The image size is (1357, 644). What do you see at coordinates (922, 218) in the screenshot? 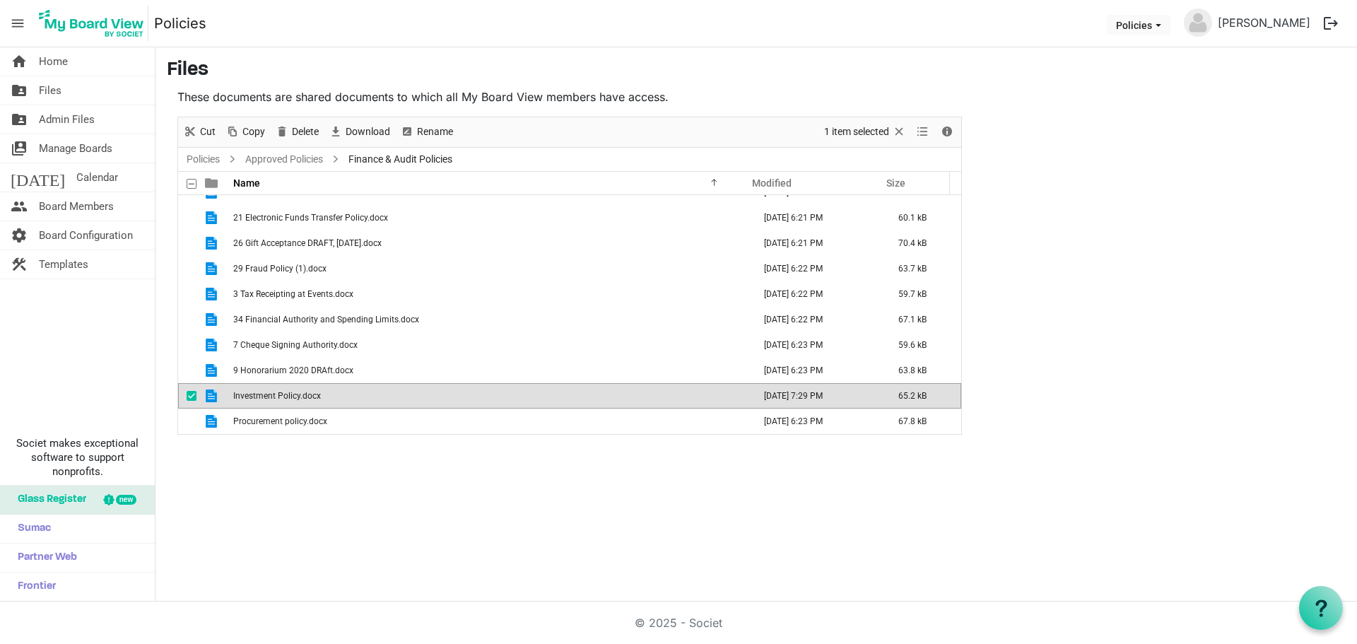
I see `td: 60.1 kB is template cell column header Size` at bounding box center [922, 218].